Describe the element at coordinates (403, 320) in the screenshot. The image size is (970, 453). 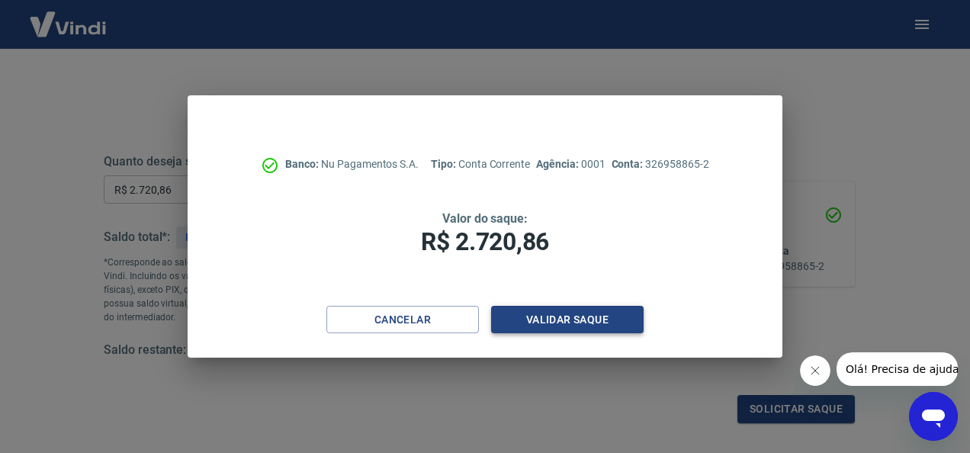
I see `button: Cancelar` at that location.